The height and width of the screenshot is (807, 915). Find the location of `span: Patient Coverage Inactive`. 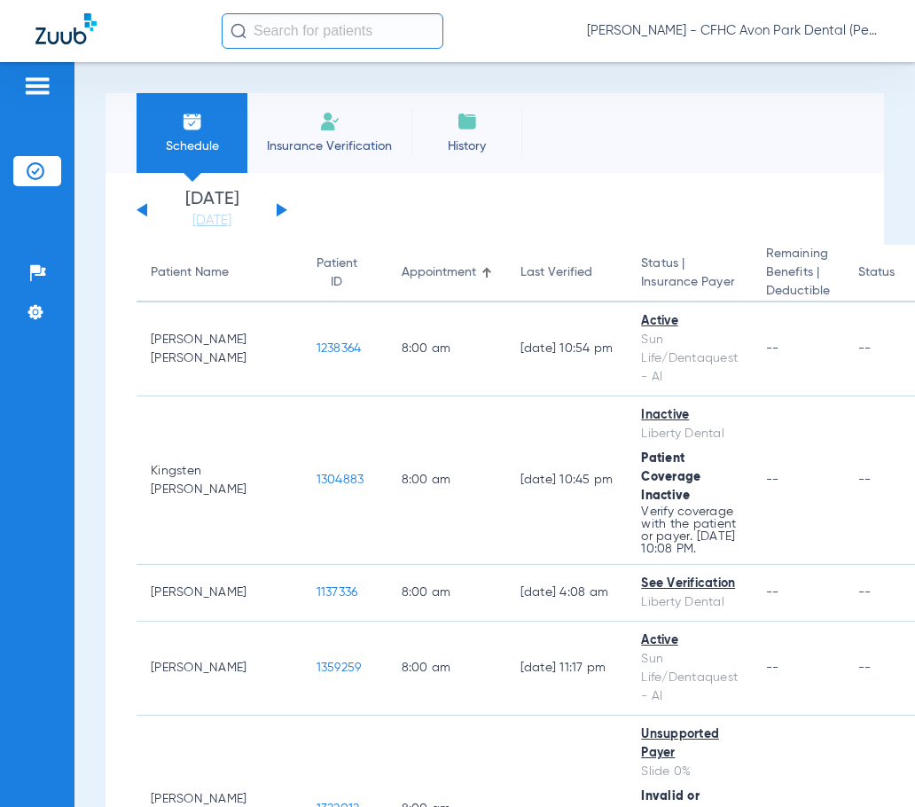

span: Patient Coverage Inactive is located at coordinates (670, 477).